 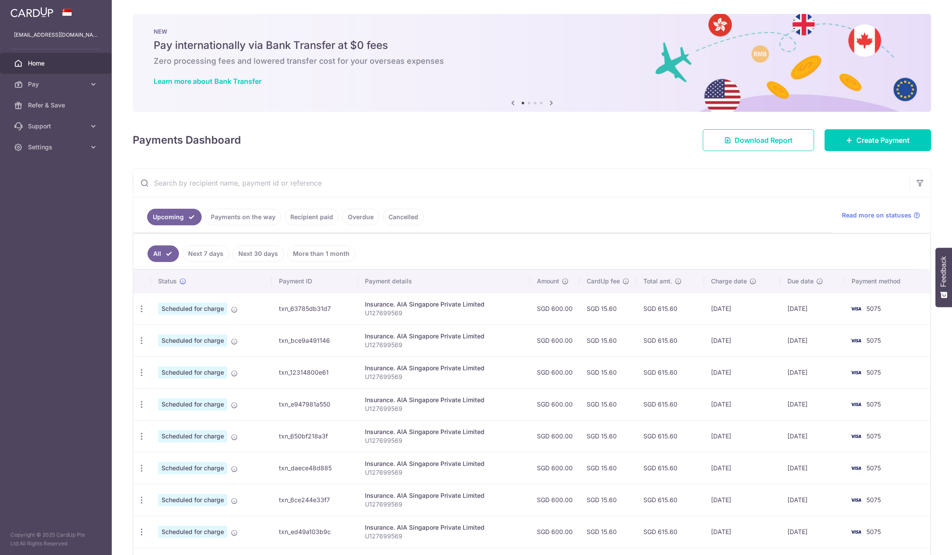 I want to click on span: Refer & Save, so click(x=57, y=105).